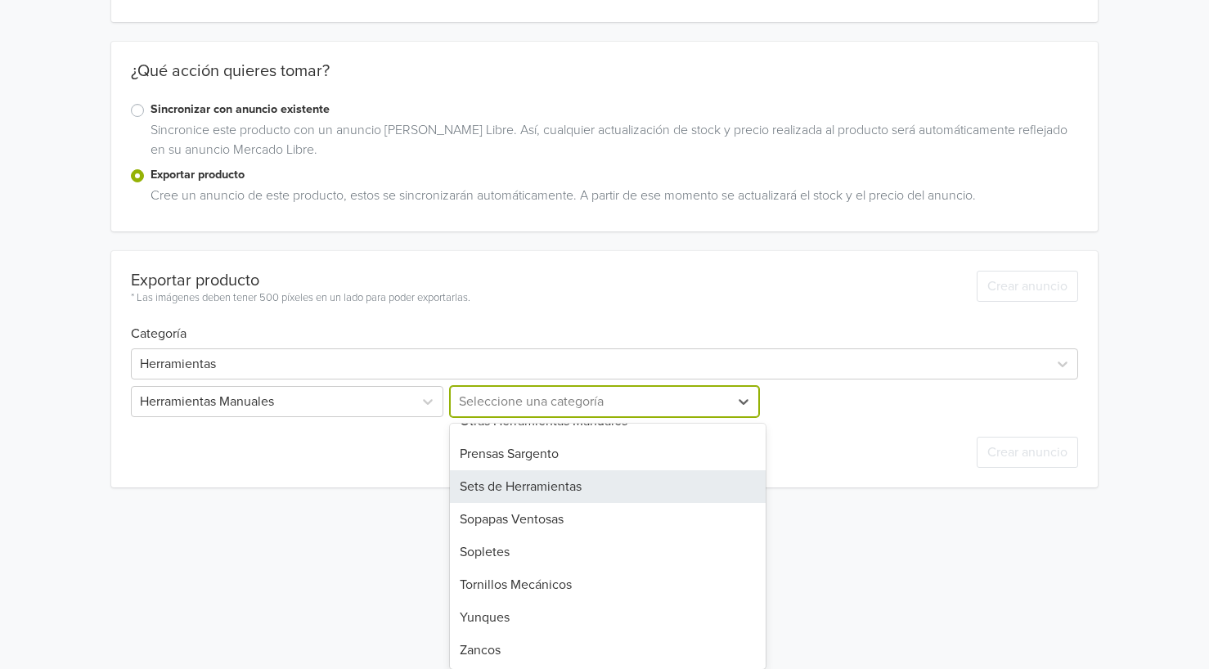 The image size is (1209, 669). Describe the element at coordinates (614, 175) in the screenshot. I see `label: Exportar producto` at that location.